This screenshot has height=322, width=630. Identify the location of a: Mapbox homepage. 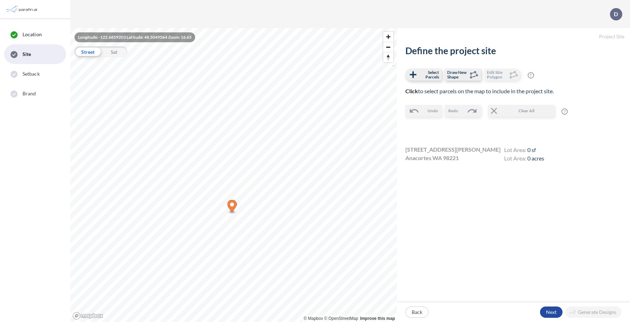
(88, 316).